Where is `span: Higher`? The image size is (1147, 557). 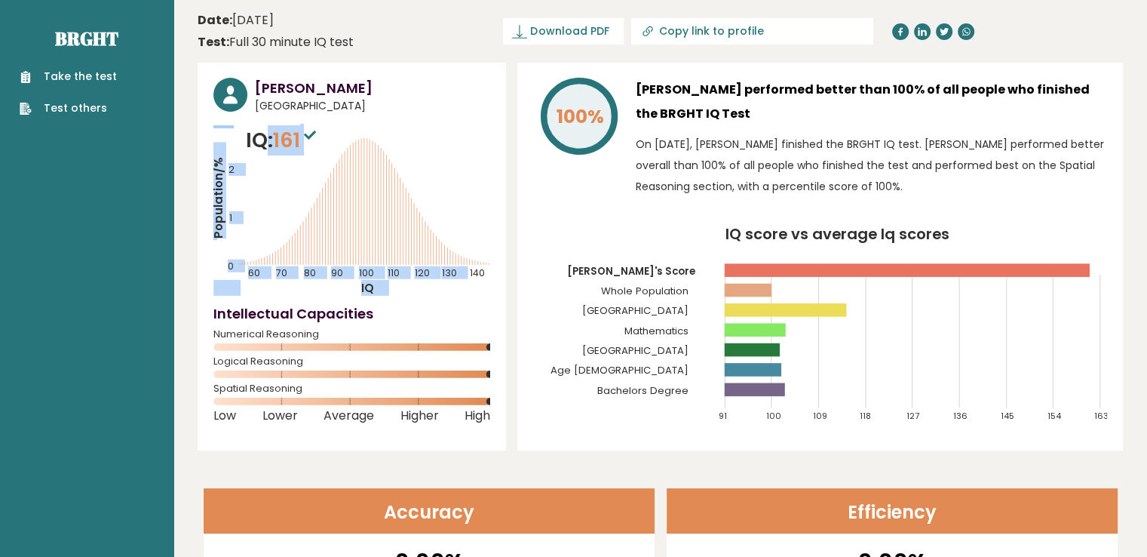
span: Higher is located at coordinates (419, 416).